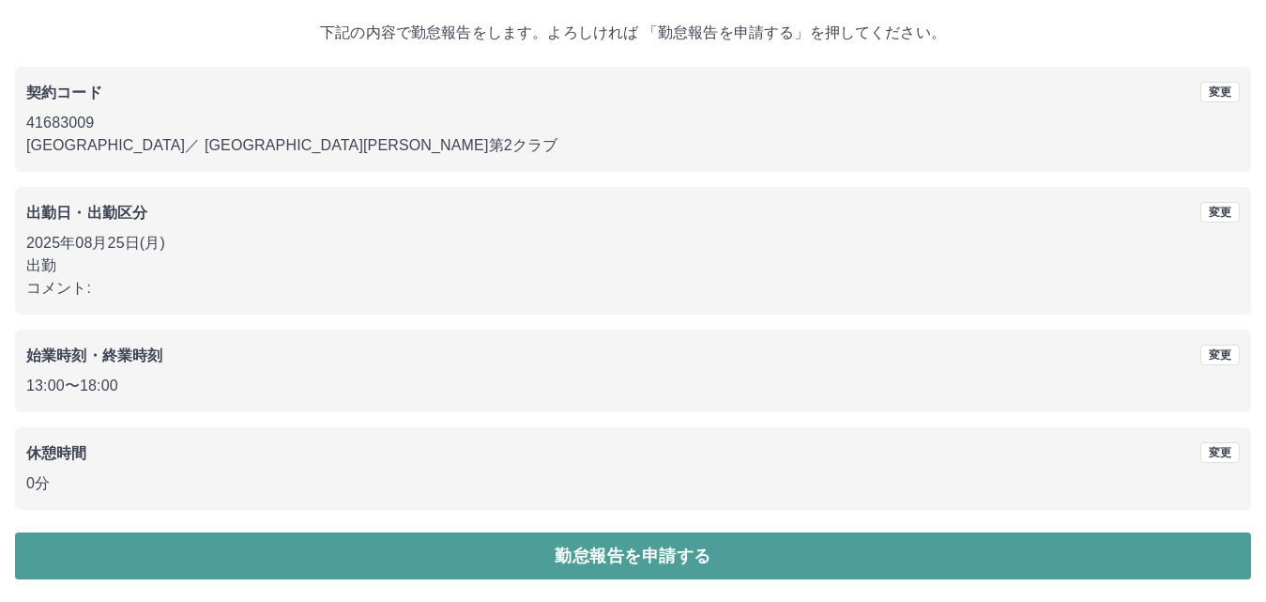  What do you see at coordinates (633, 33) in the screenshot?
I see `p: 下記の内容で勤怠報告をします。よろしければ 「勤怠報告を申請する」を押してください。` at bounding box center [633, 33].